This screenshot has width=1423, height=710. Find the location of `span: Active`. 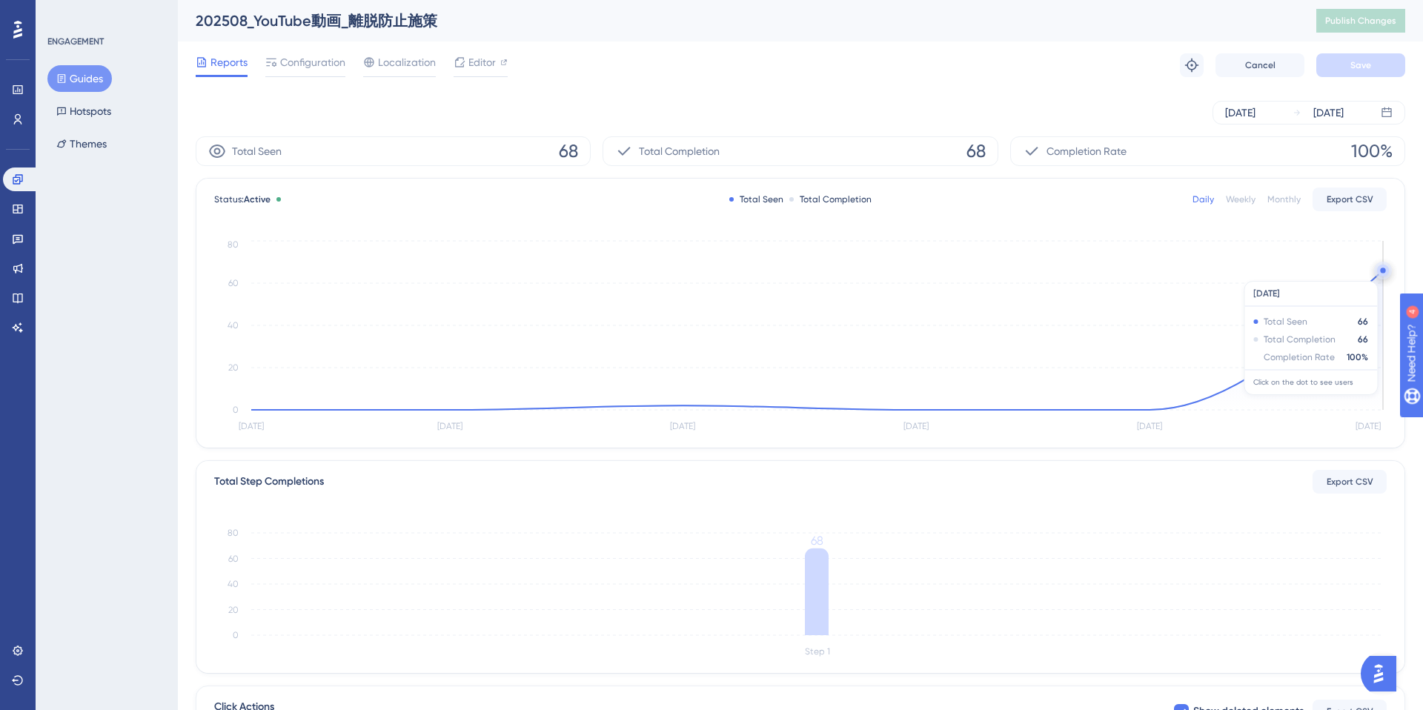

span: Active is located at coordinates (257, 199).